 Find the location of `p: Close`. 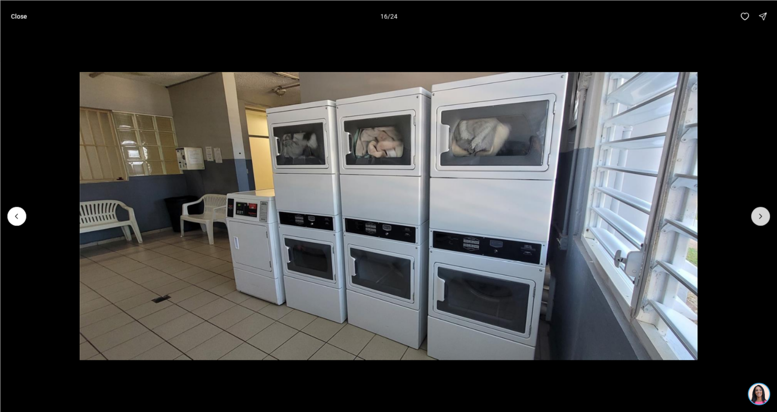

p: Close is located at coordinates (19, 16).